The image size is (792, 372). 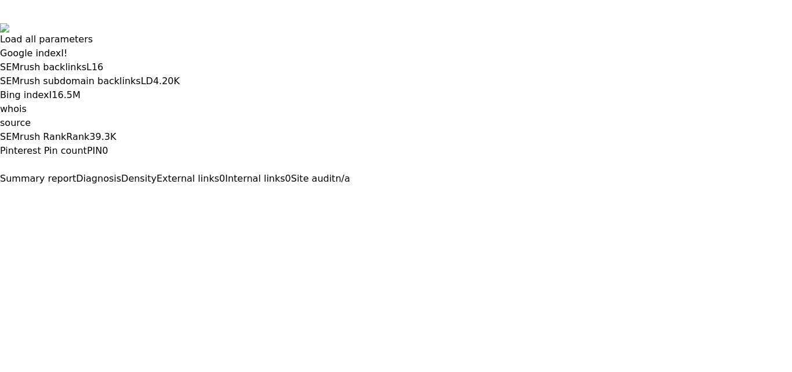 What do you see at coordinates (147, 81) in the screenshot?
I see `span: LD` at bounding box center [147, 81].